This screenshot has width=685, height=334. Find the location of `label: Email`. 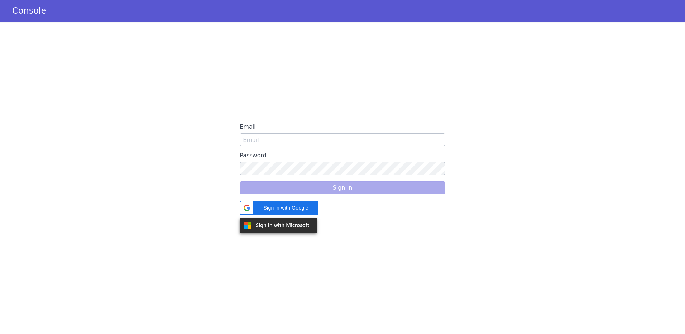

label: Email is located at coordinates (343, 127).